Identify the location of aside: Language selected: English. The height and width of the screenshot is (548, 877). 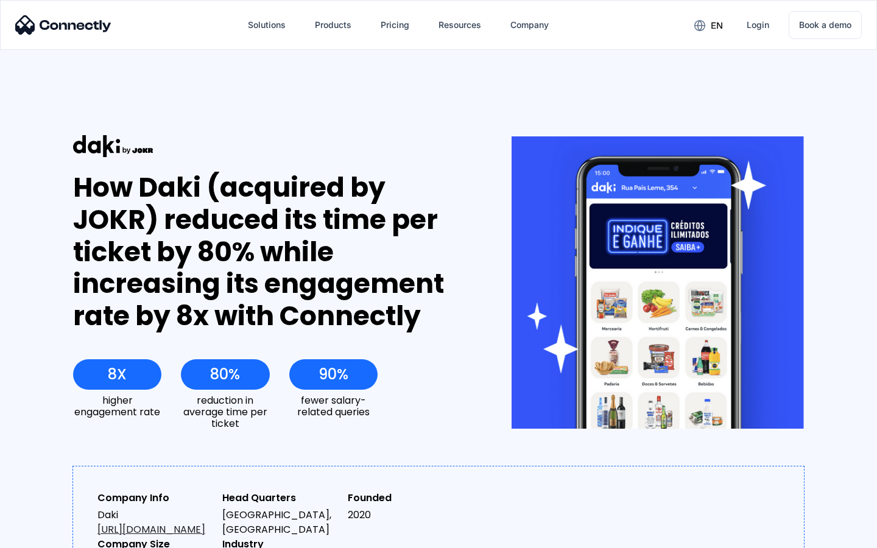
(43, 535).